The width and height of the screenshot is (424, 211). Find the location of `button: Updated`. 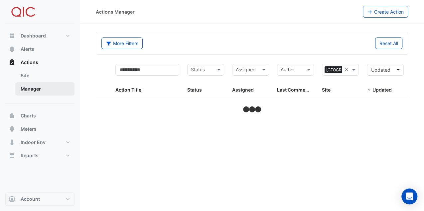

button: Updated is located at coordinates (385, 70).